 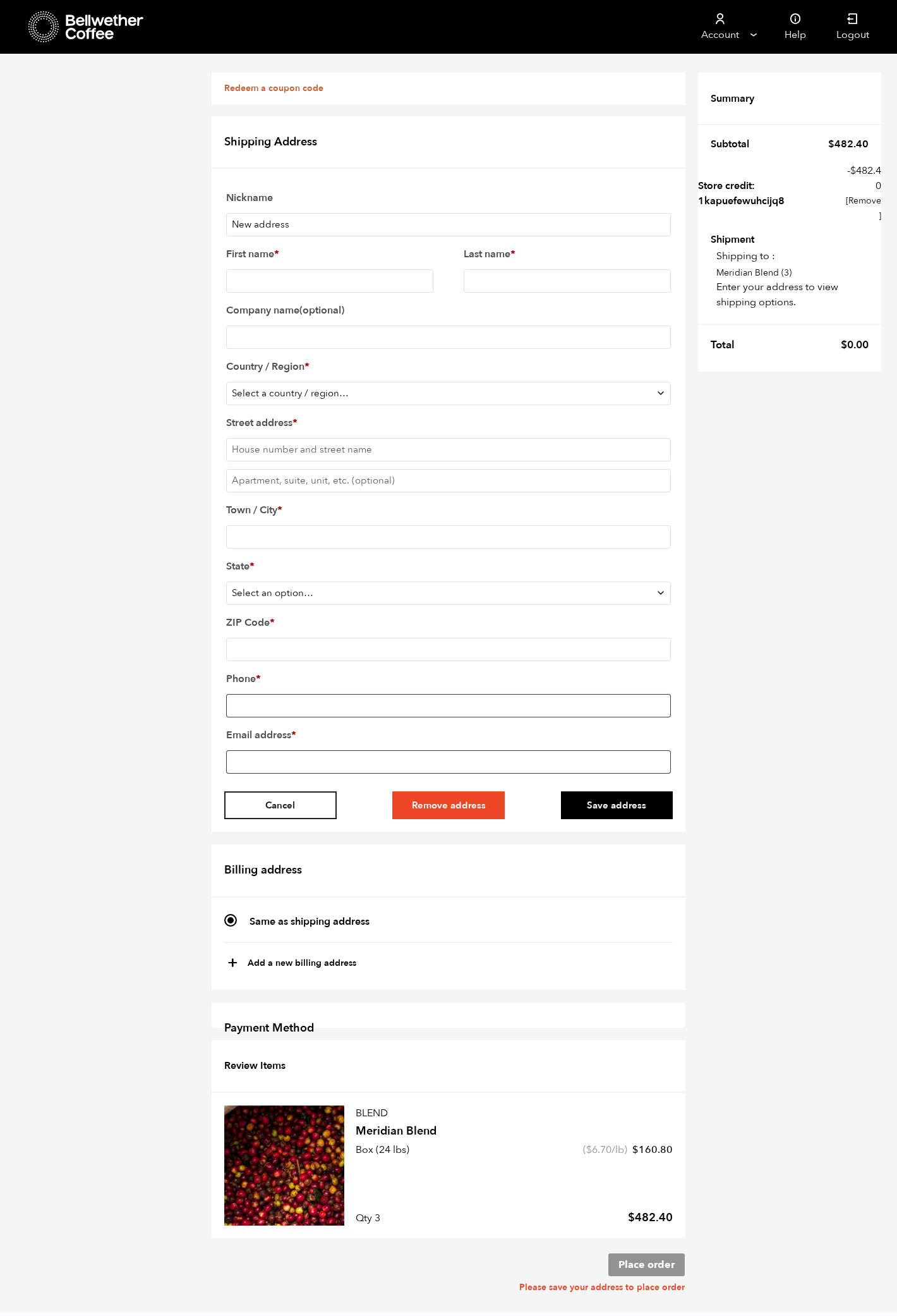 What do you see at coordinates (448, 735) in the screenshot?
I see `label: Email address` at bounding box center [448, 735].